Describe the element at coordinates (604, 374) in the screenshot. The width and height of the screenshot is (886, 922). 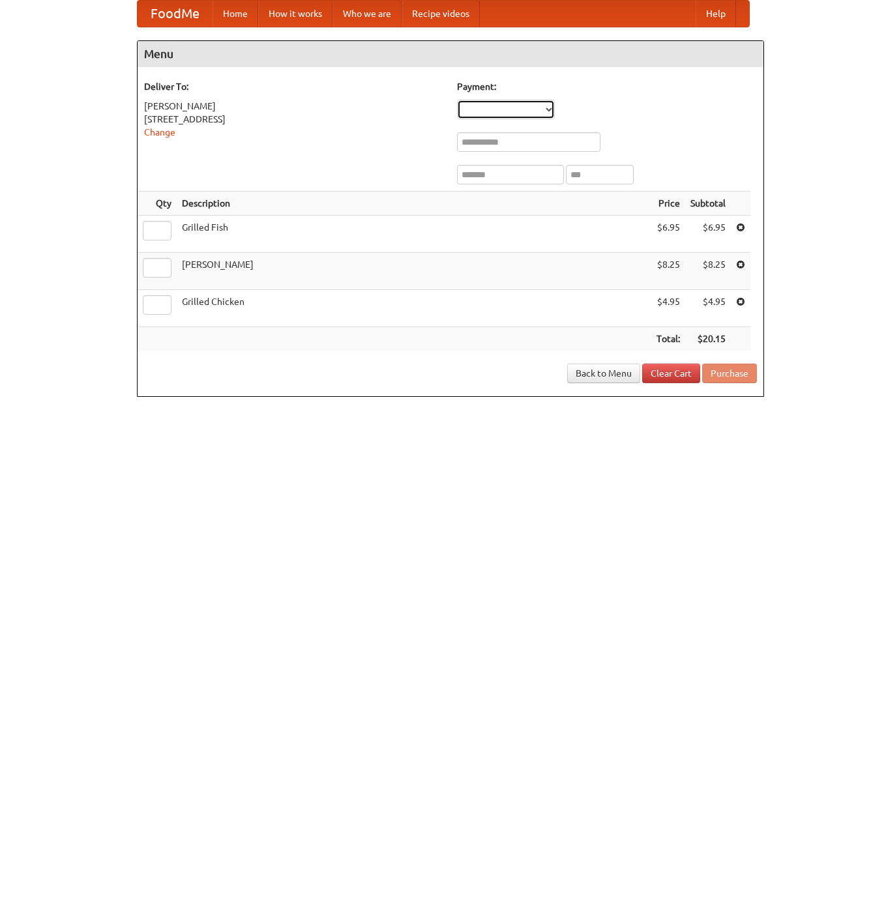
I see `a: Back to Menu` at that location.